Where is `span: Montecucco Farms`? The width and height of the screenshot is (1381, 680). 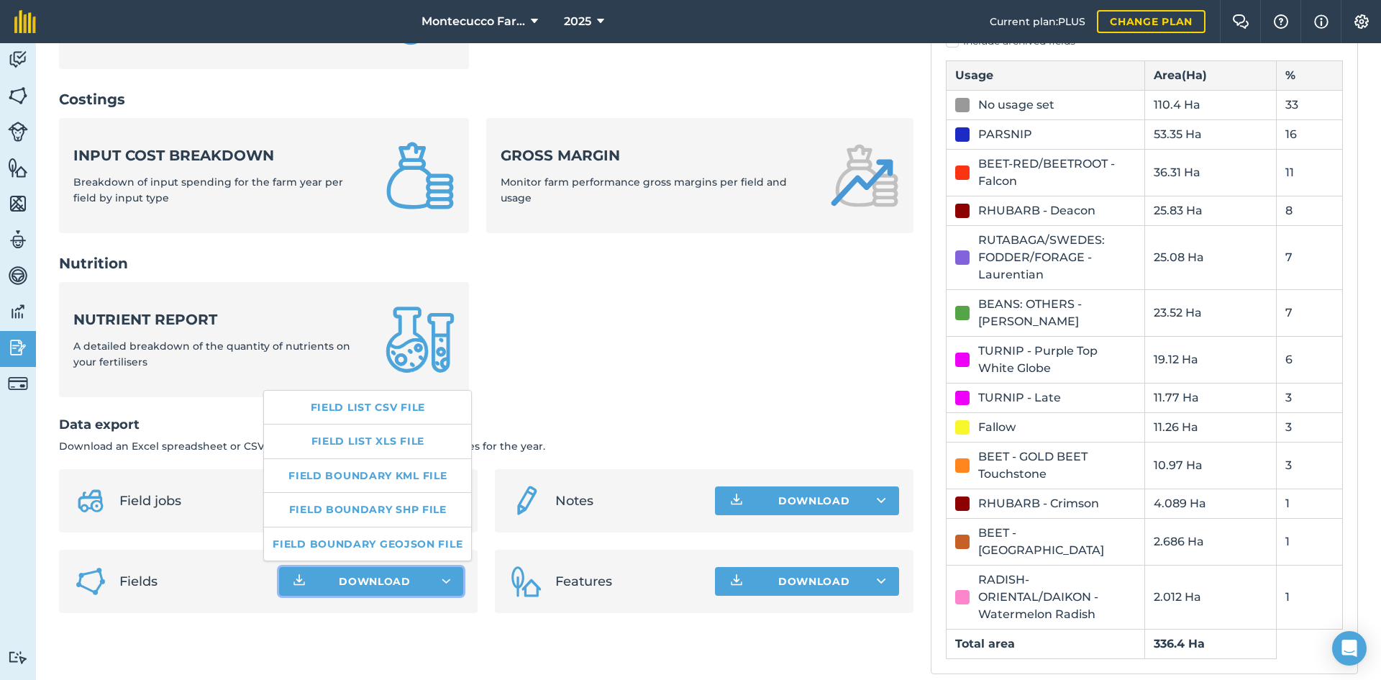 span: Montecucco Farms is located at coordinates (473, 22).